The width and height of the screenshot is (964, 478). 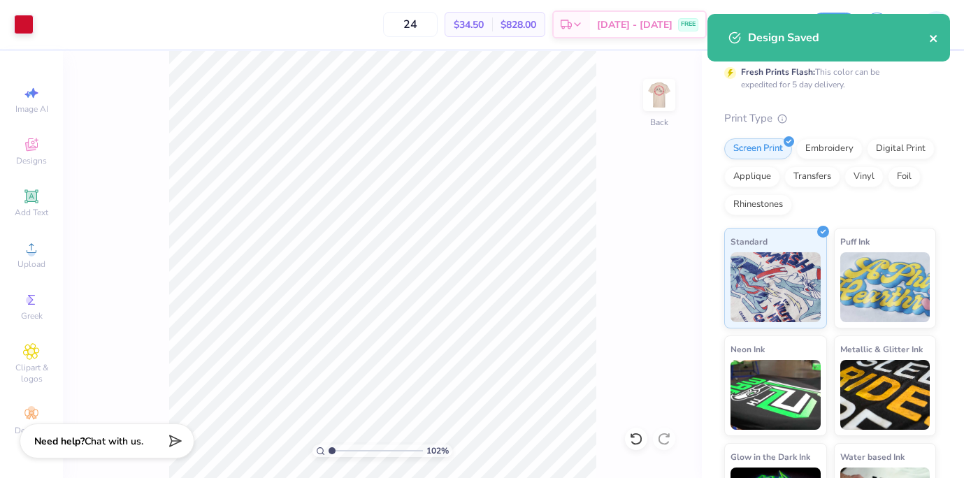 I want to click on span: Neon Ink, so click(x=747, y=349).